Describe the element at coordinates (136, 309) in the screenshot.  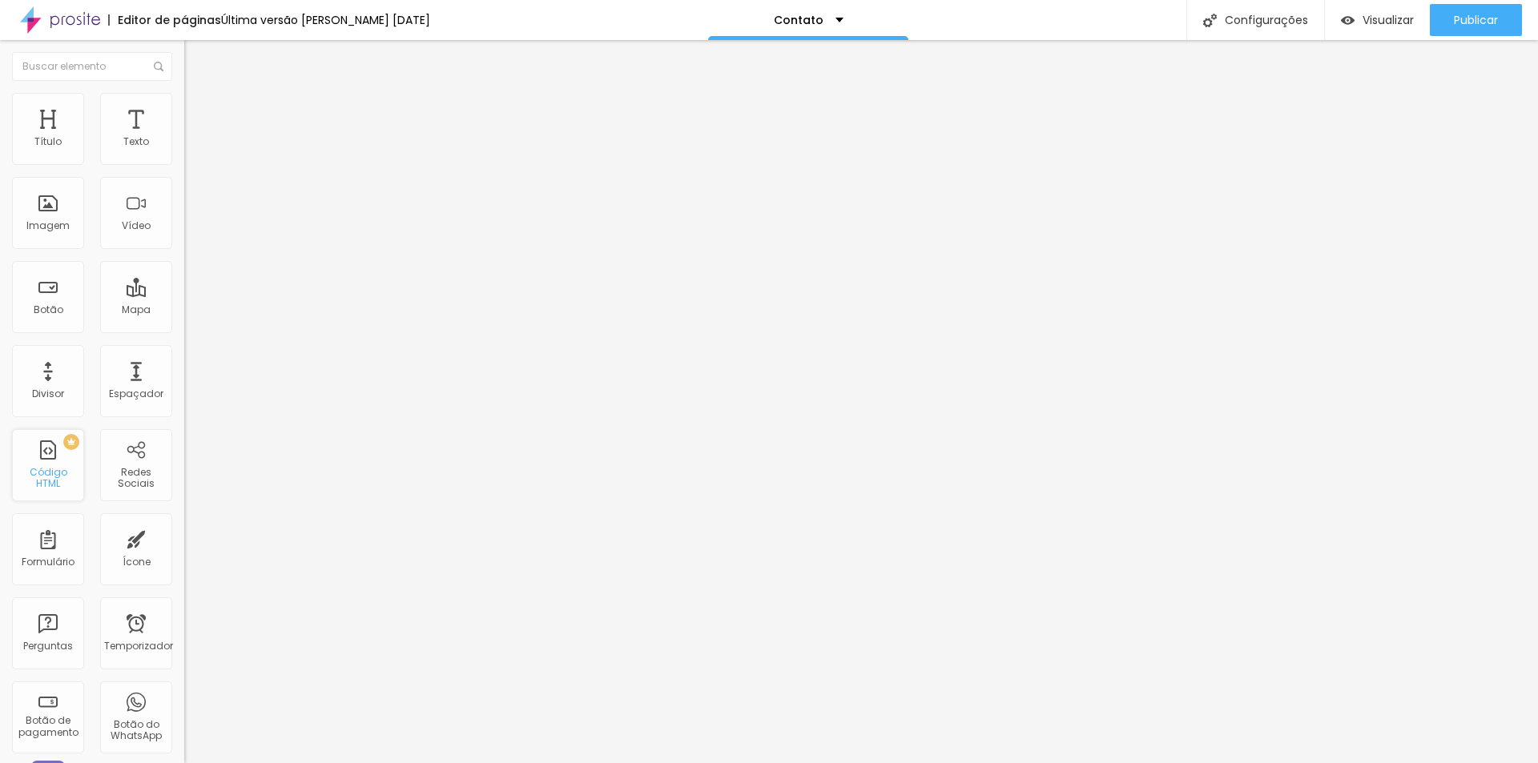
I see `font: Mapa` at that location.